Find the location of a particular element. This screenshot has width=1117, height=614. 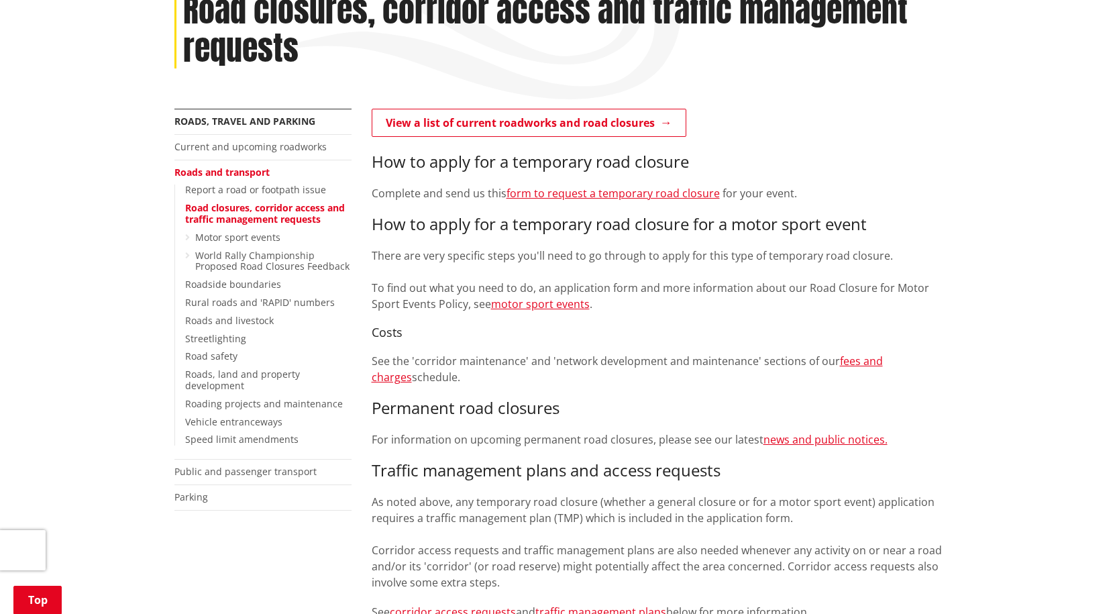

a: Road safety is located at coordinates (211, 356).